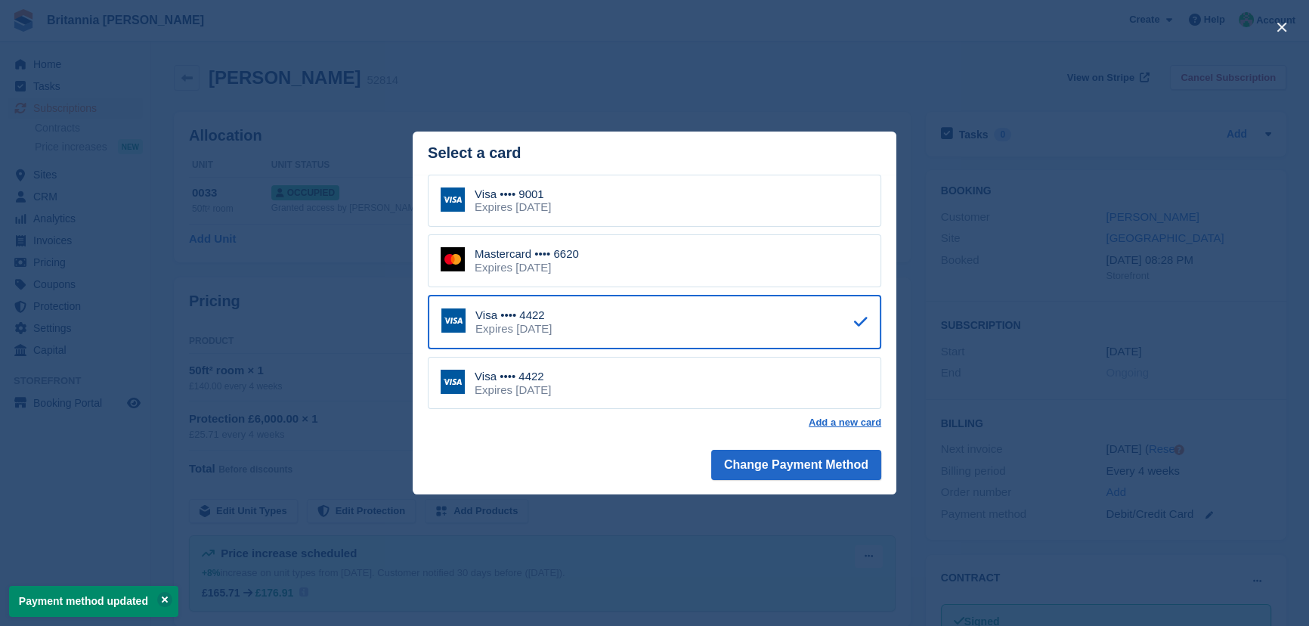 Image resolution: width=1309 pixels, height=626 pixels. Describe the element at coordinates (845, 423) in the screenshot. I see `a: Add a new card` at that location.